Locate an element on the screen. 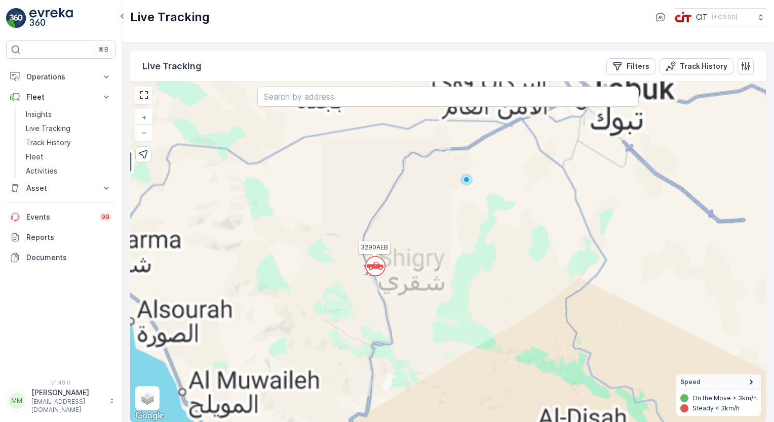 The height and width of the screenshot is (422, 774). button: Fleet is located at coordinates (61, 97).